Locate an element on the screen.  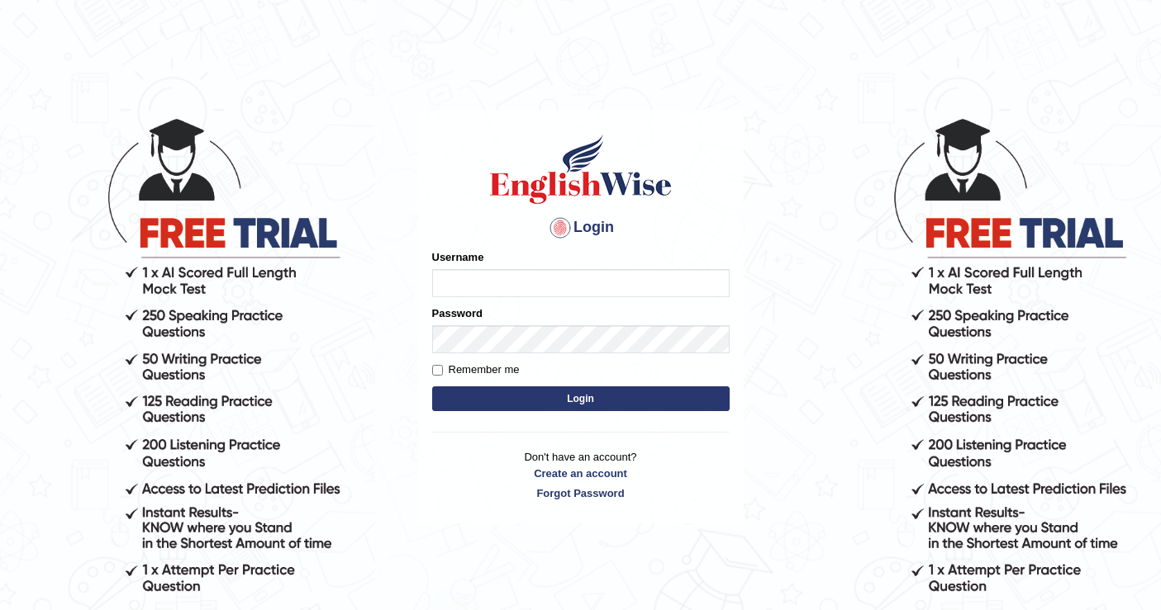
input: Remember me is located at coordinates (437, 370).